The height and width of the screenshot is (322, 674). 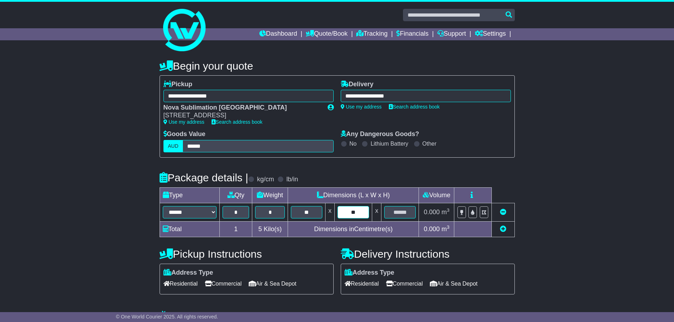 I want to click on h4: Delivery Instructions, so click(x=428, y=254).